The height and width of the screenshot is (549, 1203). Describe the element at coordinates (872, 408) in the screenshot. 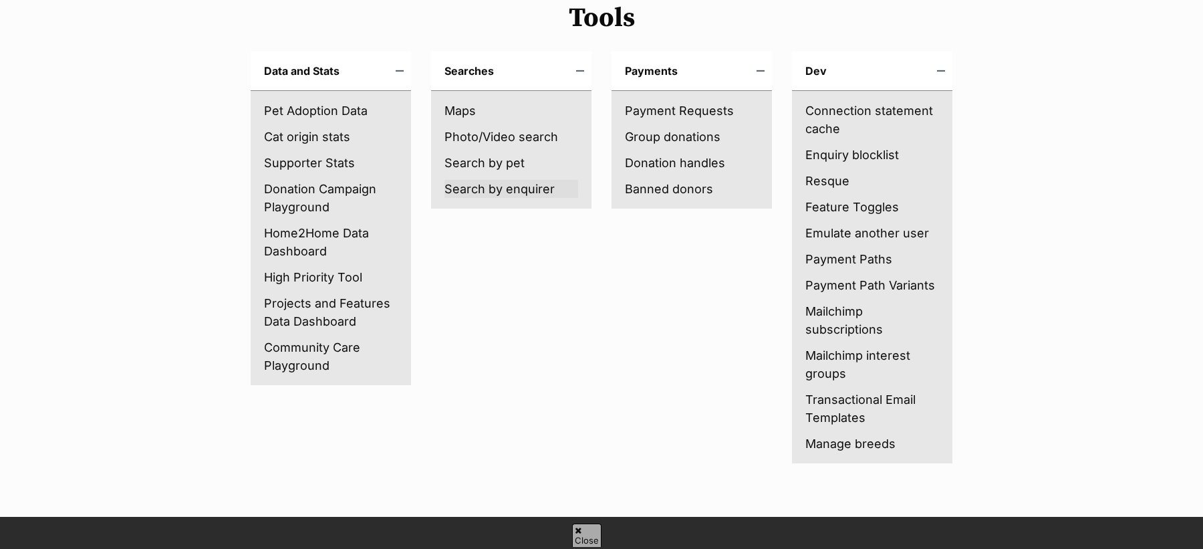

I see `a: Transactional Email Templates` at that location.